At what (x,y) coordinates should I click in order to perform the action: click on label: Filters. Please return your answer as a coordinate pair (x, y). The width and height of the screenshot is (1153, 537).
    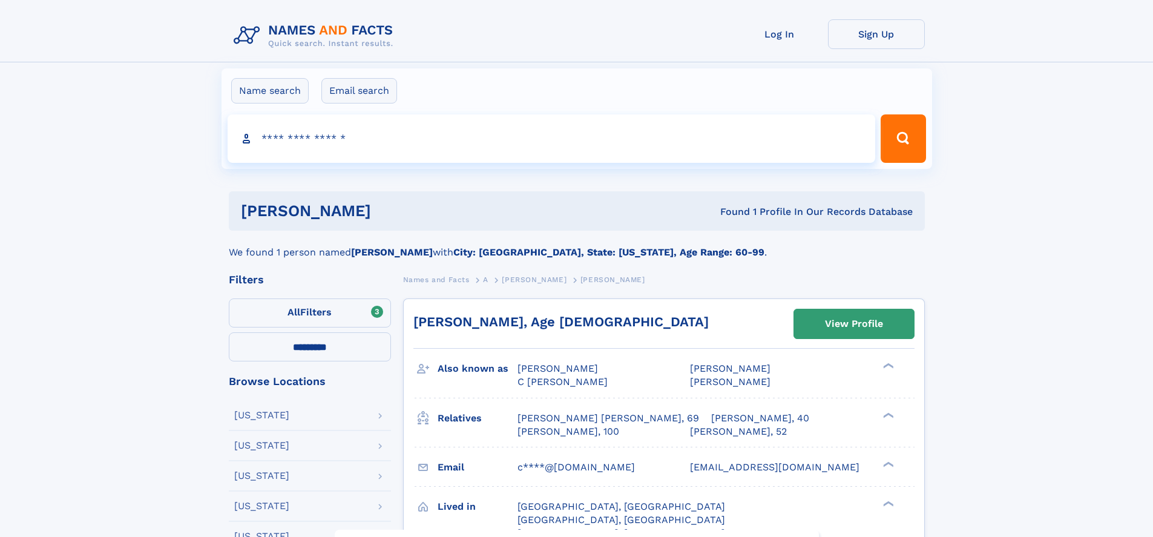
    Looking at the image, I should click on (310, 313).